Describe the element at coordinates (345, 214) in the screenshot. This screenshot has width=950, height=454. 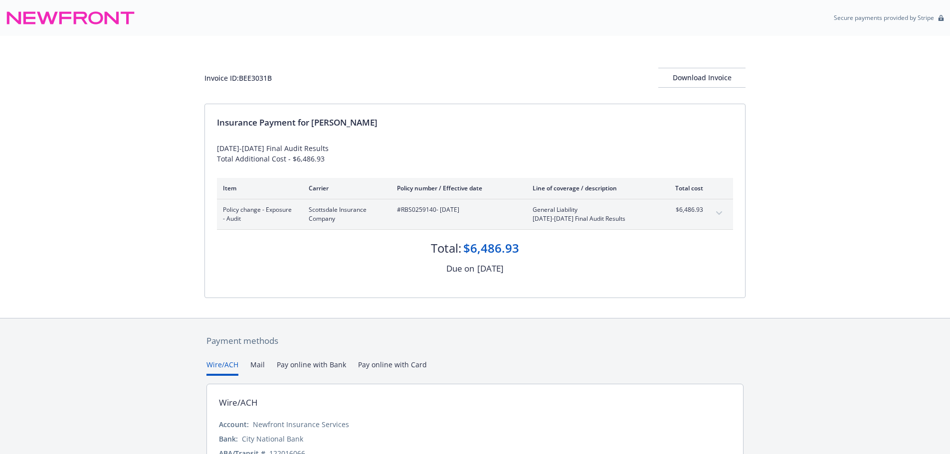
I see `span: Scottsdale Insurance Company` at that location.